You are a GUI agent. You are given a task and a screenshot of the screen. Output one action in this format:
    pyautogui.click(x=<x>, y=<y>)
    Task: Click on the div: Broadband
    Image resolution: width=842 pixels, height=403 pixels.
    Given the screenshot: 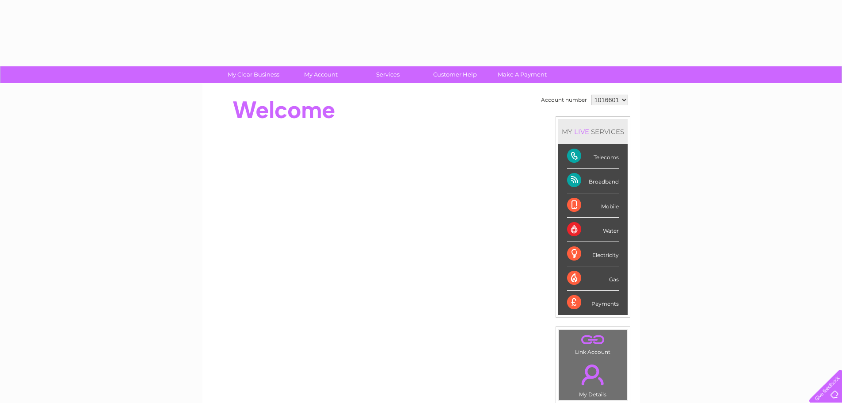 What is the action you would take?
    pyautogui.click(x=593, y=180)
    